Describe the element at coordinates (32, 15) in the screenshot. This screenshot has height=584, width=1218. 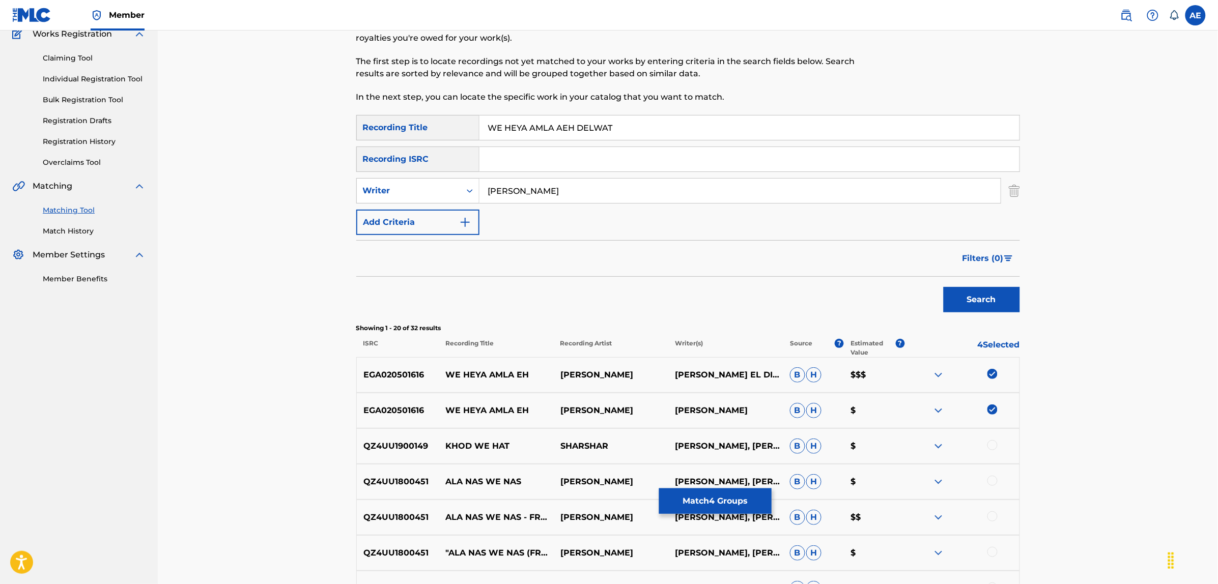
I see `img: MLC Logo` at that location.